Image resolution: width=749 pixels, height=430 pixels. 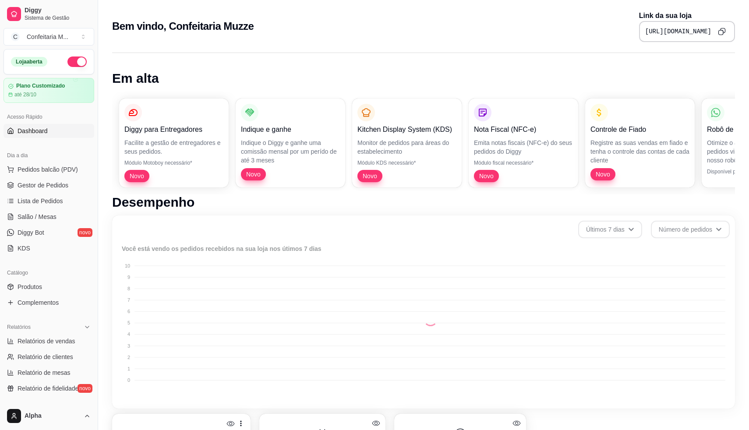 What do you see at coordinates (57, 18) in the screenshot?
I see `span: Sistema de Gestão` at bounding box center [57, 18].